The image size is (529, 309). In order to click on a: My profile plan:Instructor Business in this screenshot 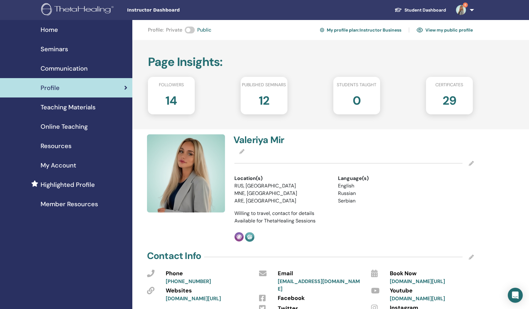, I will do `click(360, 30)`.